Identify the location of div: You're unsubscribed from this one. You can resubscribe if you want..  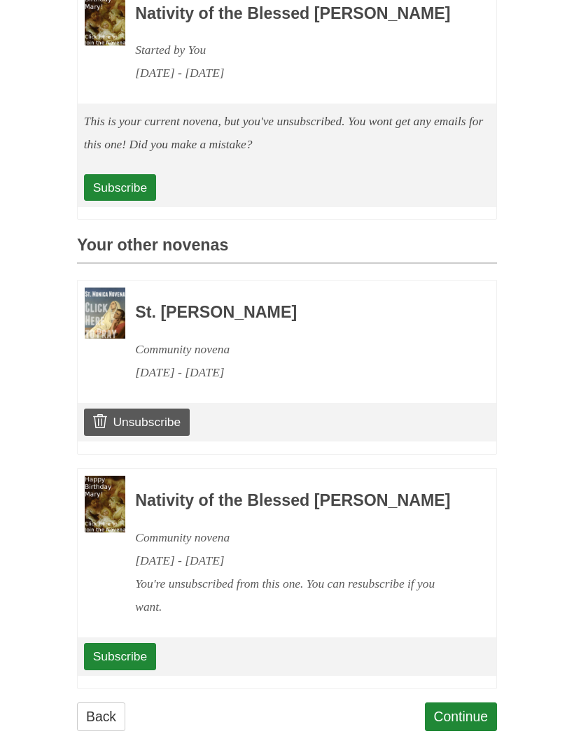
(297, 596).